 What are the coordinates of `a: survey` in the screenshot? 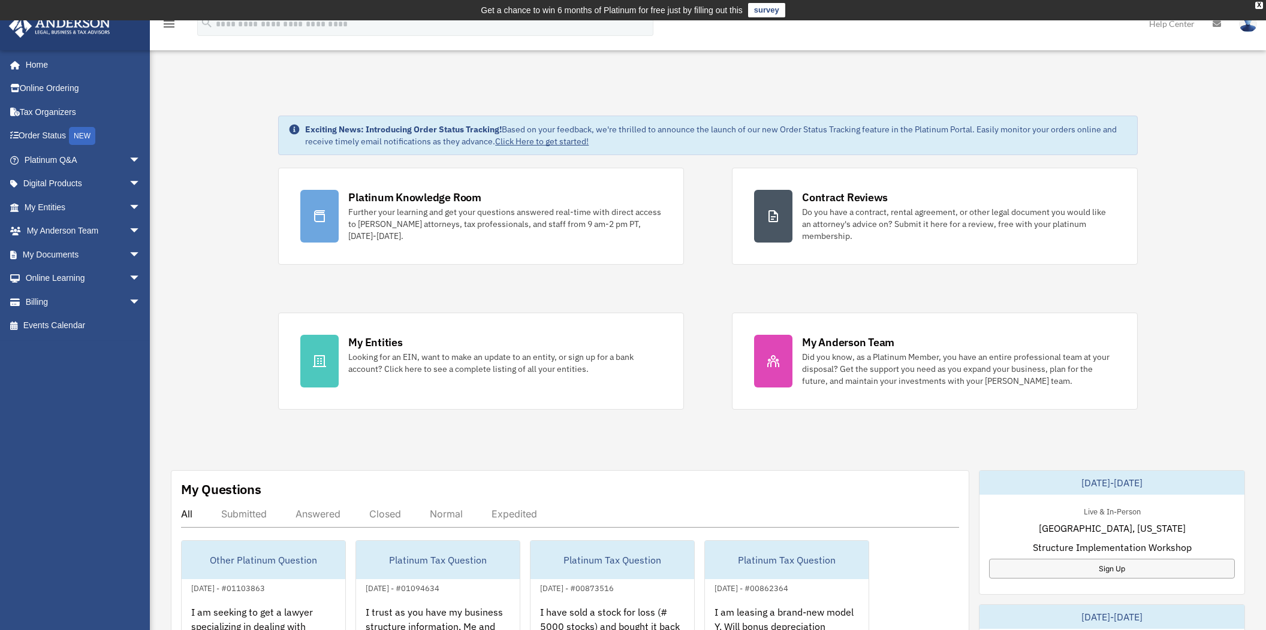 It's located at (766, 10).